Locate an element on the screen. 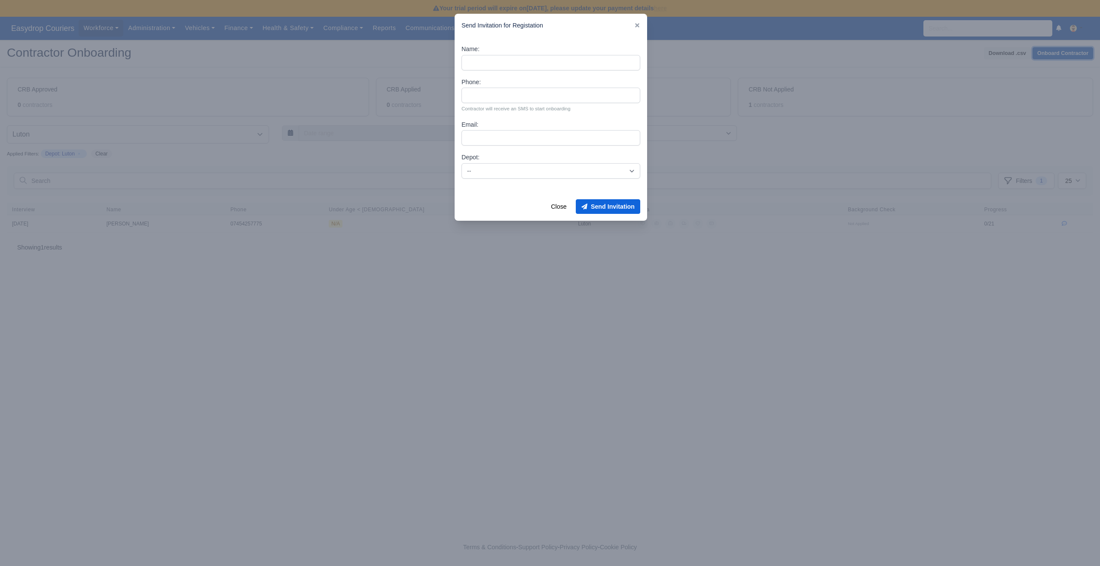 This screenshot has height=566, width=1100. small: Contractor will receive an SMS to start onboarding is located at coordinates (551, 109).